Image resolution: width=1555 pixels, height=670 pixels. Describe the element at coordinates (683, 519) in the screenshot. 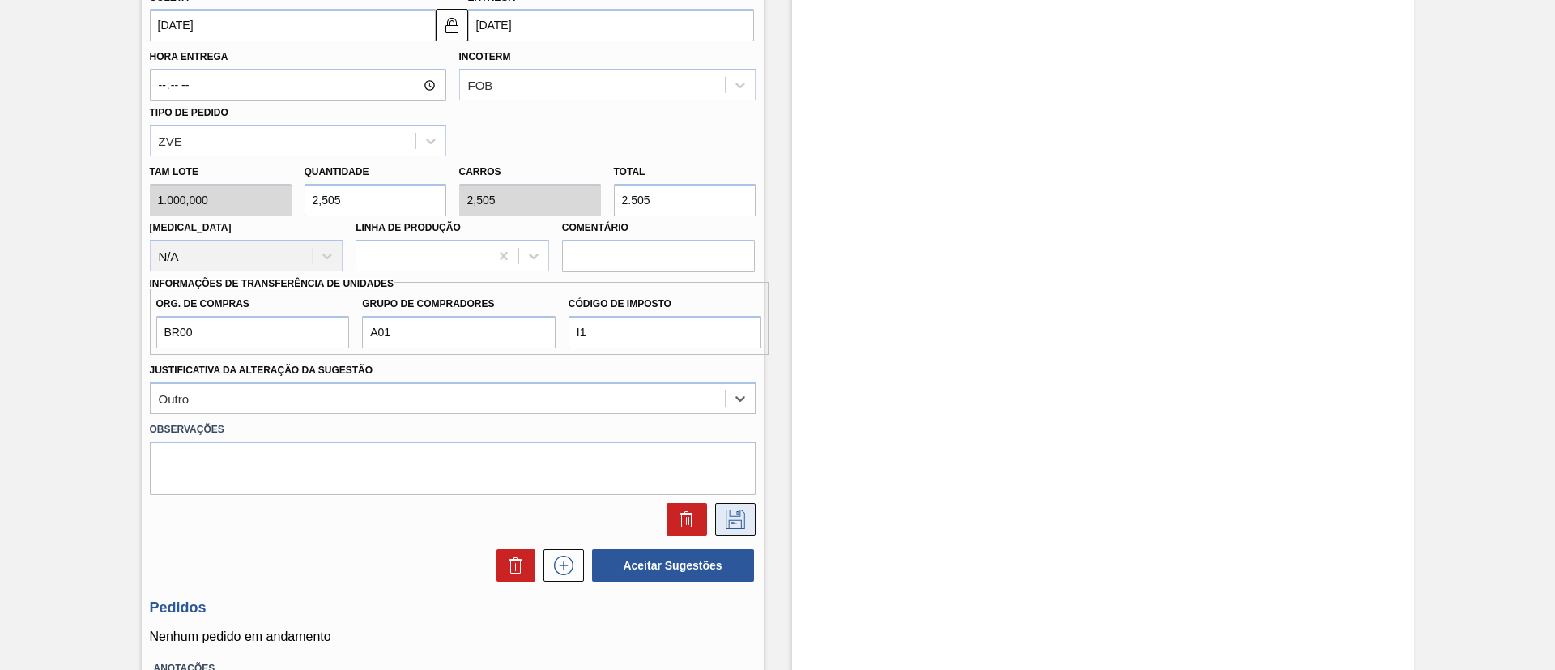

I see `div: Excluir Sugestão` at that location.